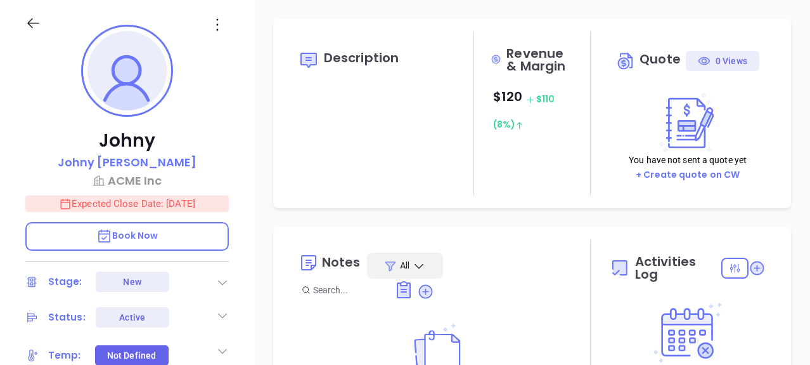 The image size is (810, 365). Describe the element at coordinates (540, 60) in the screenshot. I see `span: Revenue & Margin` at that location.